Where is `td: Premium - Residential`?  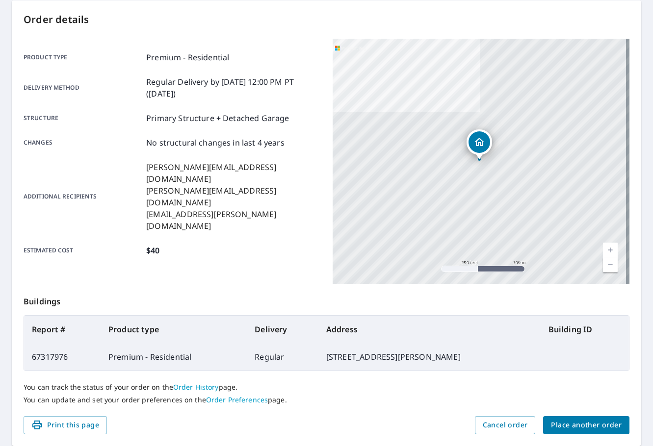
td: Premium - Residential is located at coordinates (174, 357).